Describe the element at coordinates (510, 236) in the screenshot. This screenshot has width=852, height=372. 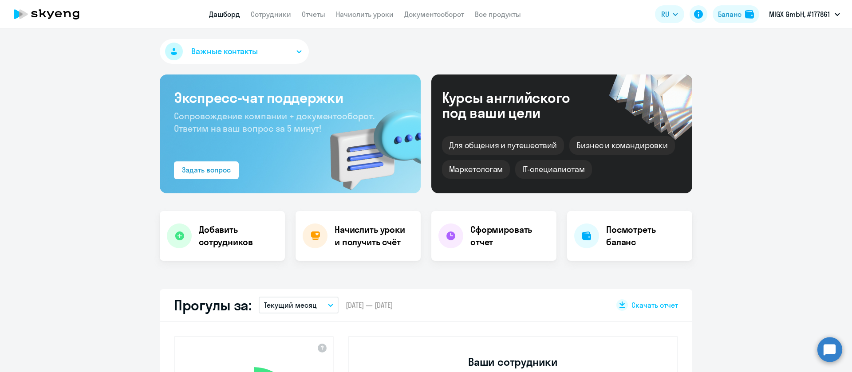
I see `h4: Сформировать отчет` at that location.